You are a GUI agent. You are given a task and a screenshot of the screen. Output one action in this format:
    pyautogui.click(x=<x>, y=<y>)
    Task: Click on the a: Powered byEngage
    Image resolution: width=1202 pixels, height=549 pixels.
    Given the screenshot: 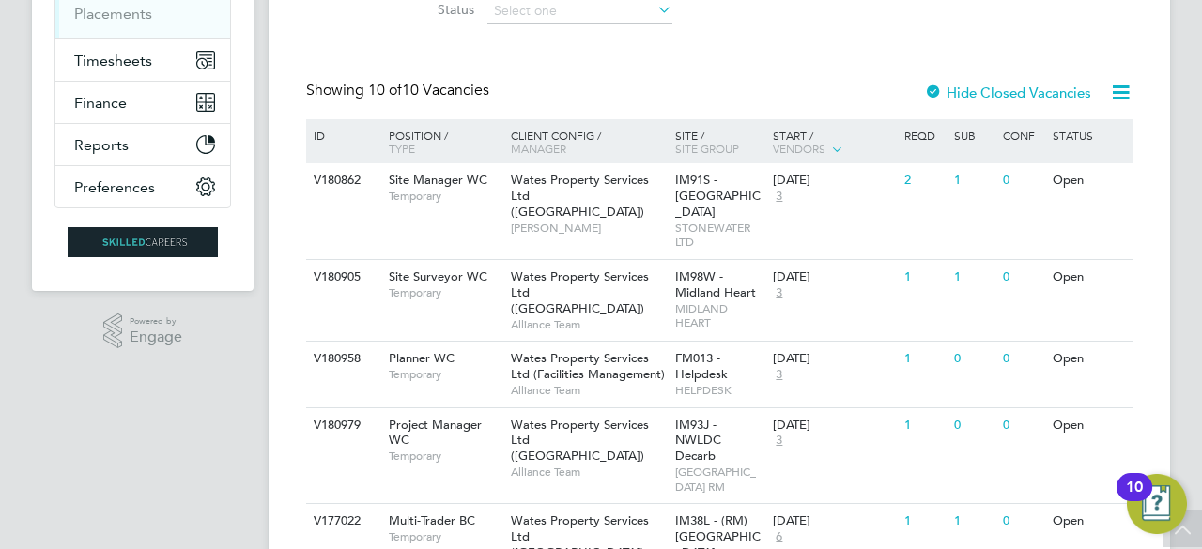 What is the action you would take?
    pyautogui.click(x=143, y=331)
    